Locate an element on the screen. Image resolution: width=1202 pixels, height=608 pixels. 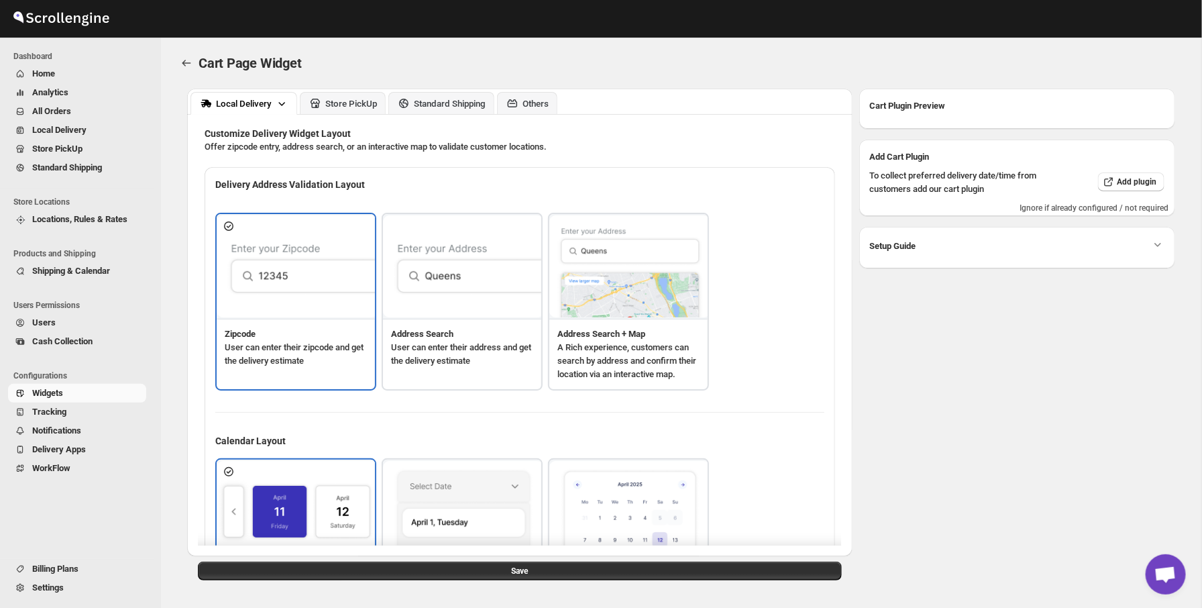
button: WorkFlow is located at coordinates (77, 468).